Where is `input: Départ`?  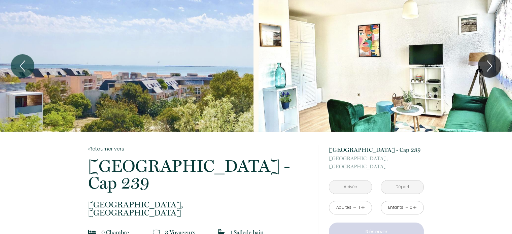 input: Départ is located at coordinates (402, 187).